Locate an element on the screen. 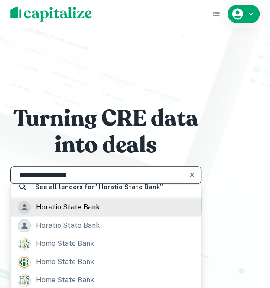 This screenshot has height=288, width=270. button: Clear is located at coordinates (192, 175).